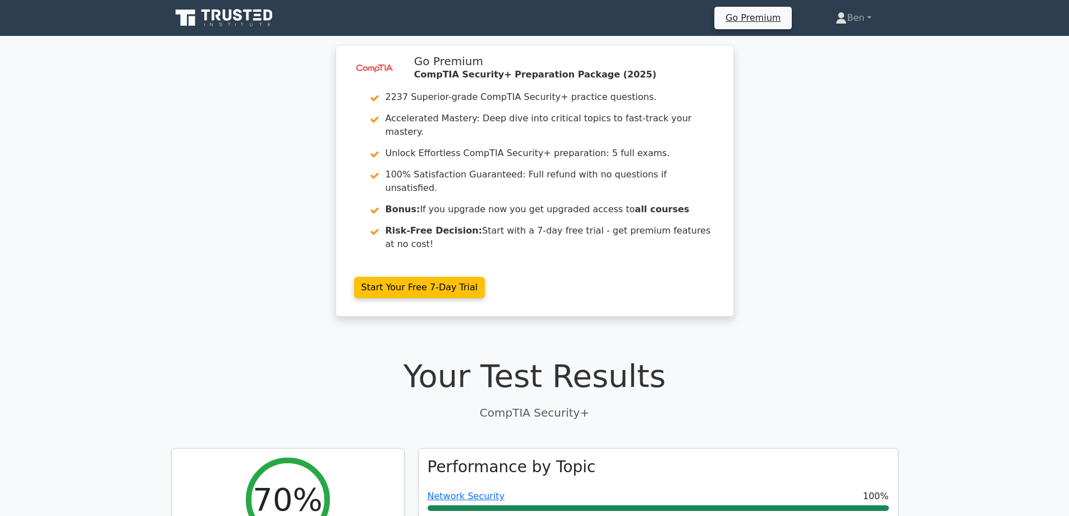 This screenshot has height=516, width=1069. I want to click on a: Ben, so click(853, 18).